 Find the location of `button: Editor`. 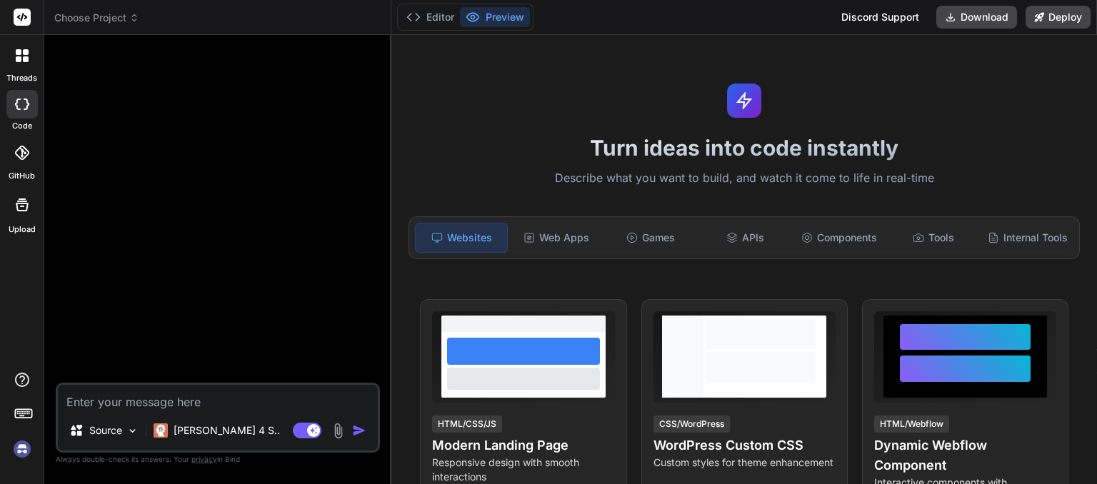

button: Editor is located at coordinates (430, 17).